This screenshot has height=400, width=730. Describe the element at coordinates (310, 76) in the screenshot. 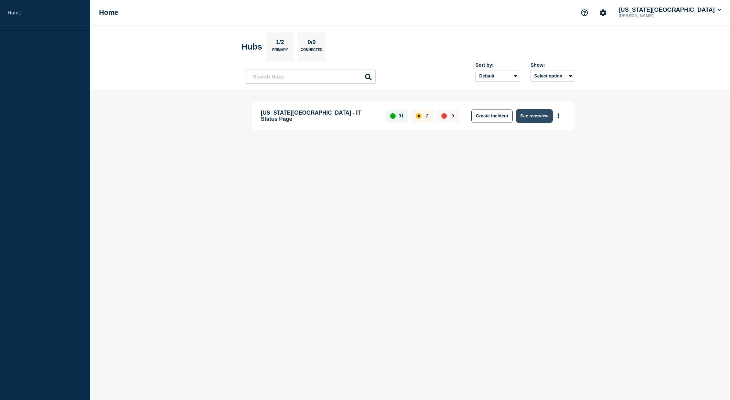

I see `input: Search Hubs` at that location.